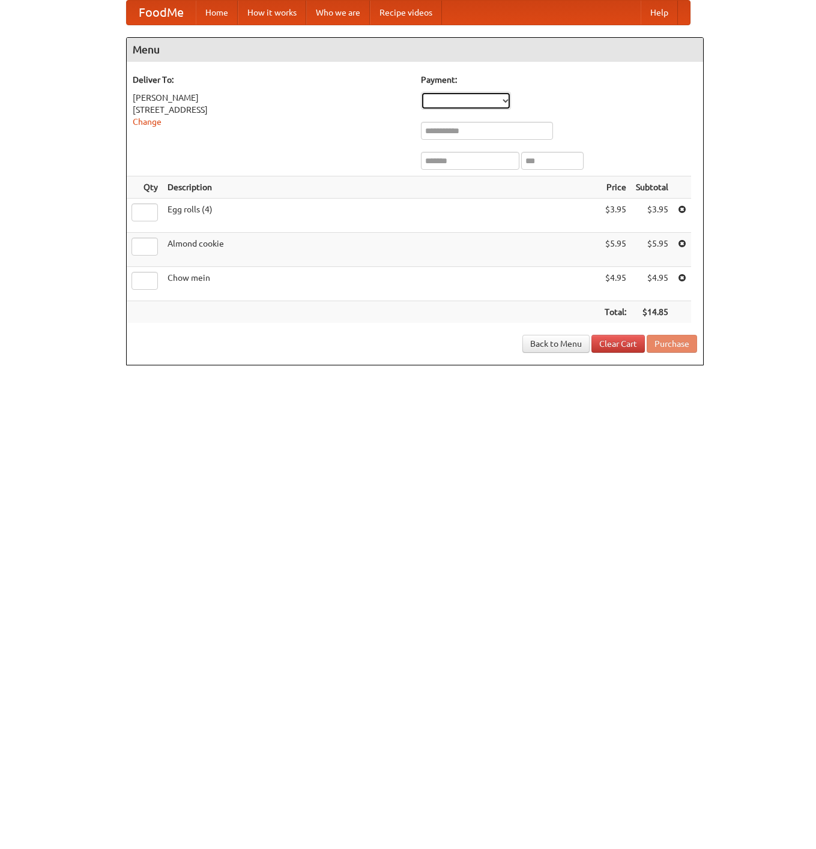  I want to click on a: Recipe videos, so click(406, 13).